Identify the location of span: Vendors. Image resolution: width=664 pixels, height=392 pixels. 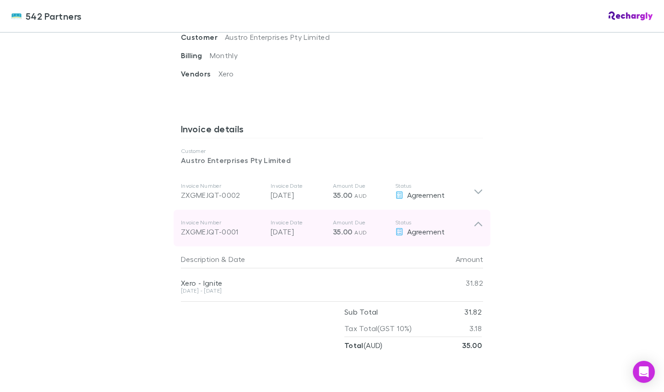
(200, 74).